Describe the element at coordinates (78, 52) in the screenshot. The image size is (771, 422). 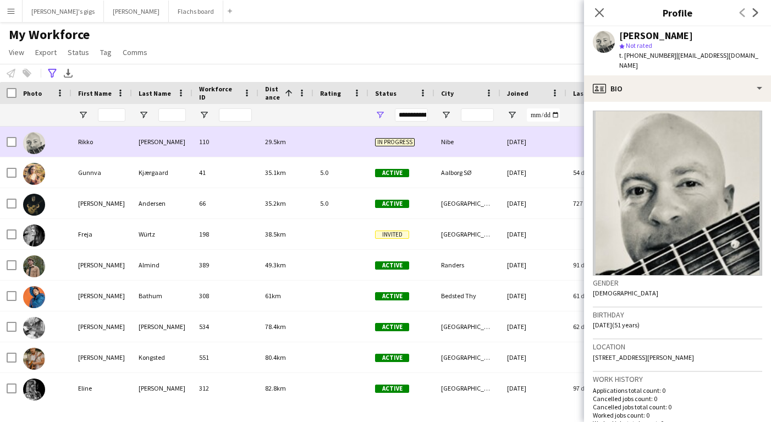
I see `span: Status` at that location.